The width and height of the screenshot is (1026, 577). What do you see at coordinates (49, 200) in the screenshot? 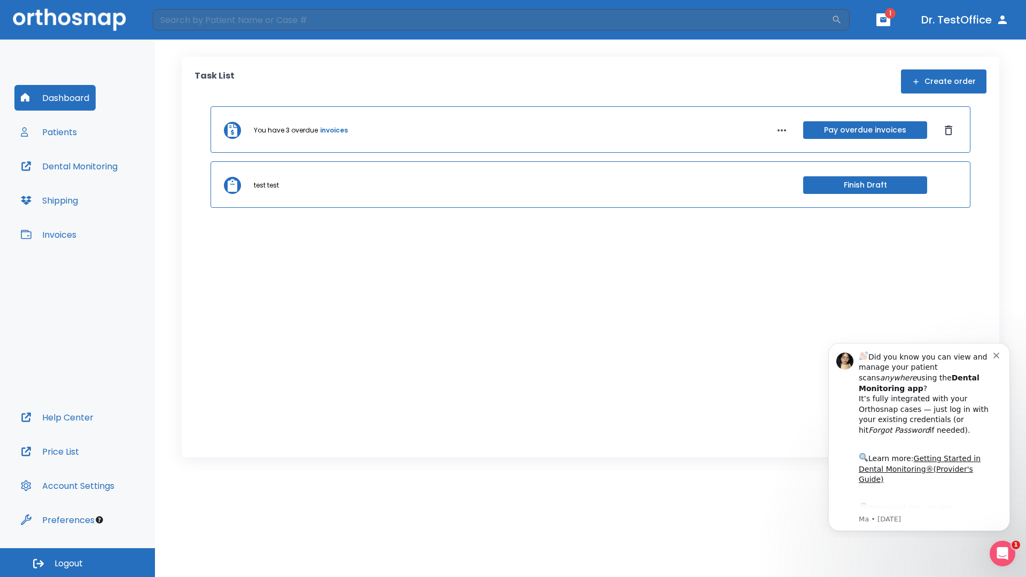
I see `button: Shipping` at bounding box center [49, 200].